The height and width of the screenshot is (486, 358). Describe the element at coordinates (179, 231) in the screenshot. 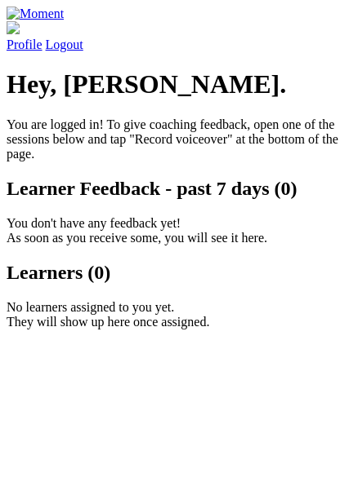

I see `p: You don't have any feedback yet! As soon as you receive some, you will see it here.` at that location.